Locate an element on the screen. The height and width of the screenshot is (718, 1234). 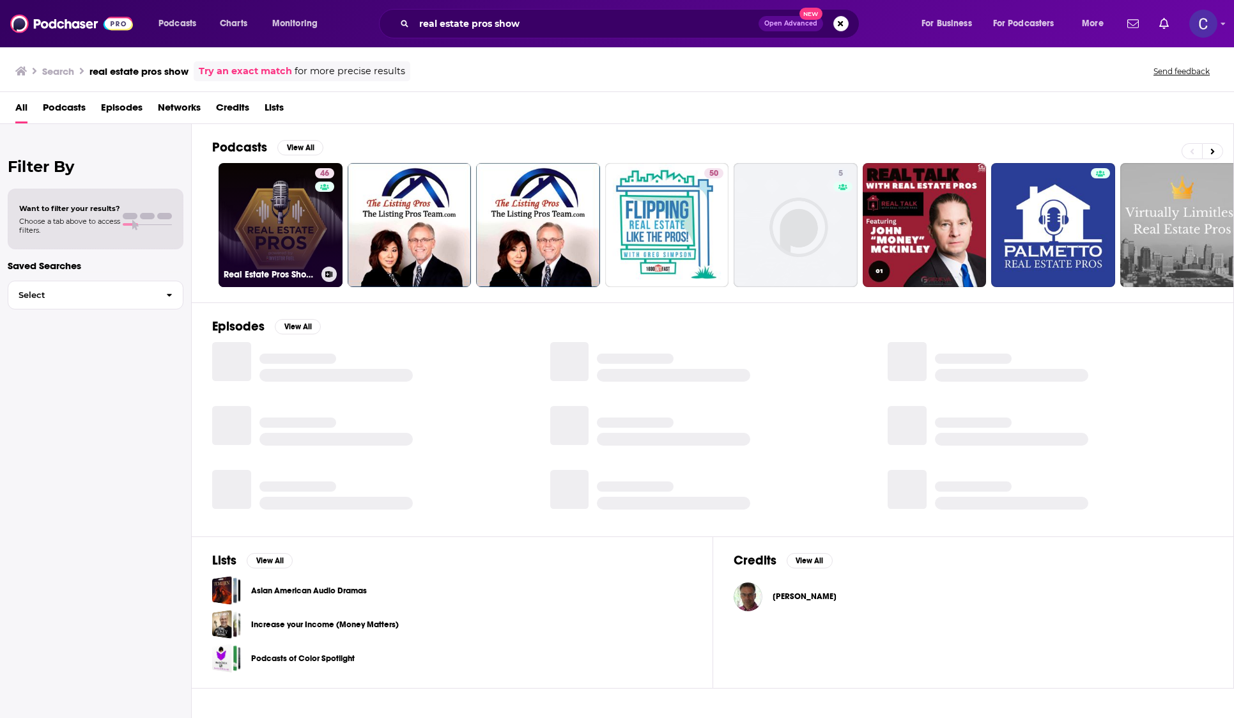
div: Keywords by Traffic is located at coordinates (178, 79).